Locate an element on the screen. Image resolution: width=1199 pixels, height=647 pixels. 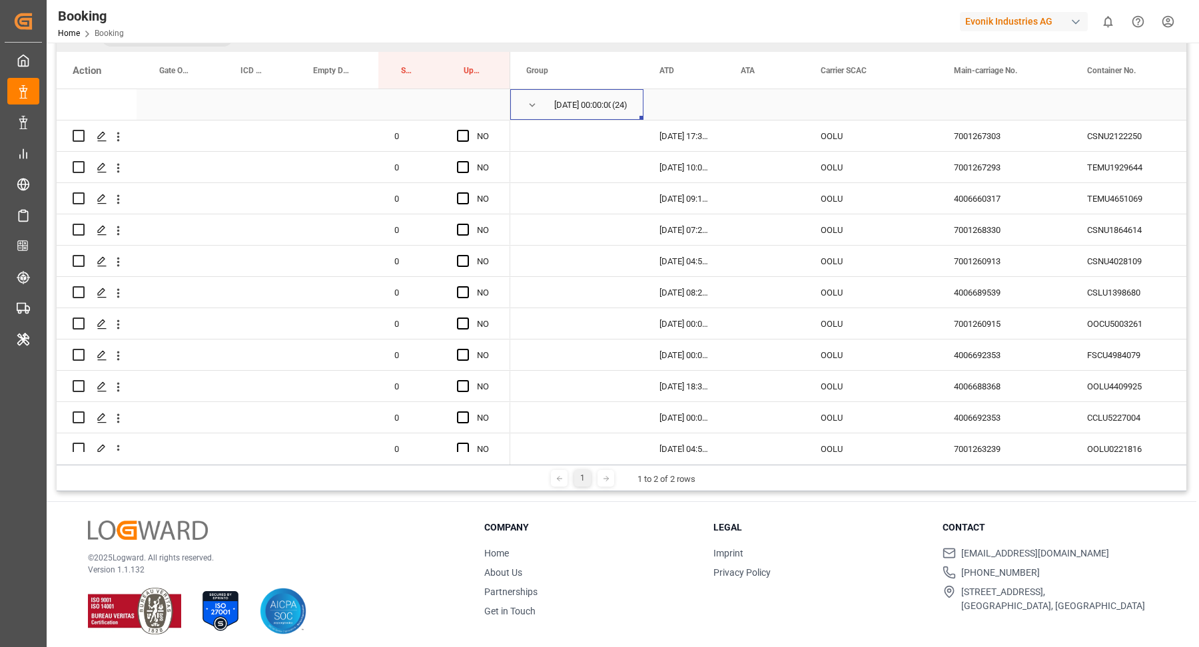
p: © 2025 Logward. All rights reserved. is located at coordinates (269, 558).